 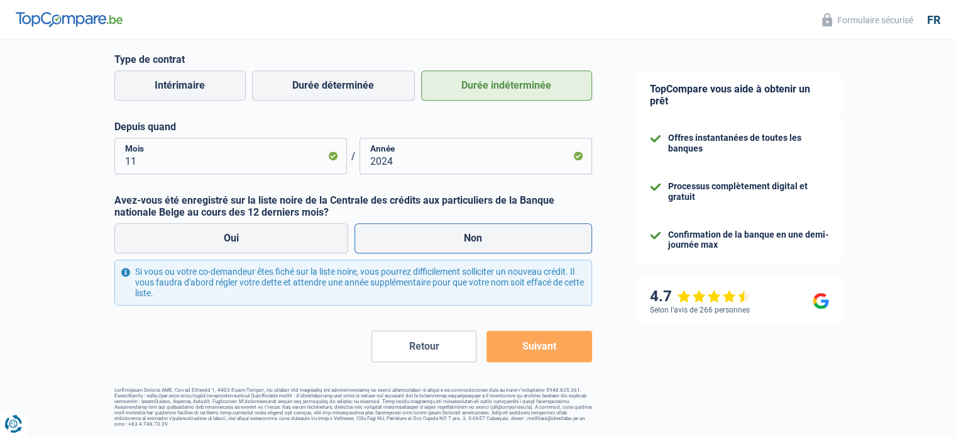 I want to click on button: Formulaire sécurisé, so click(x=867, y=19).